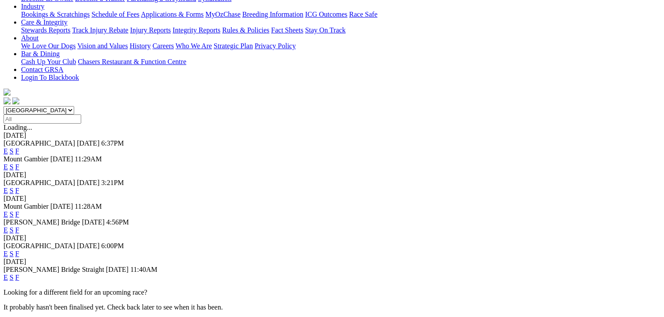 The width and height of the screenshot is (664, 317). Describe the element at coordinates (196, 30) in the screenshot. I see `a: Integrity Reports` at that location.